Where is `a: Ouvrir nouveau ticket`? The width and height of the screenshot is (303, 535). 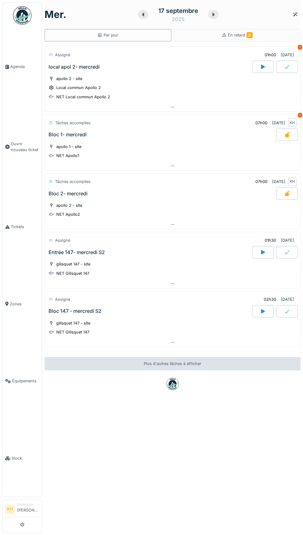
a: Ouvrir nouveau ticket is located at coordinates (22, 147).